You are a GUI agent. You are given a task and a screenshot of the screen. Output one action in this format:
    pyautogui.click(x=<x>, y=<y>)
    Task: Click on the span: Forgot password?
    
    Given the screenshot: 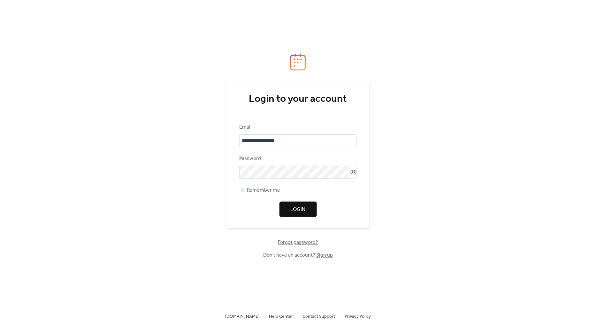 What is the action you would take?
    pyautogui.click(x=298, y=242)
    